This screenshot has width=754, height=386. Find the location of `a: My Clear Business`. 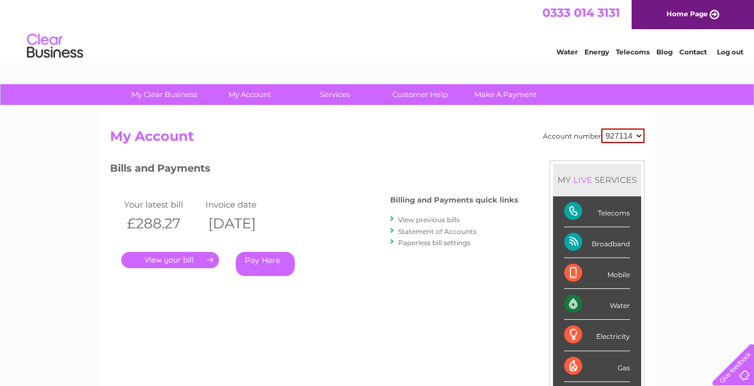

a: My Clear Business is located at coordinates (164, 94).